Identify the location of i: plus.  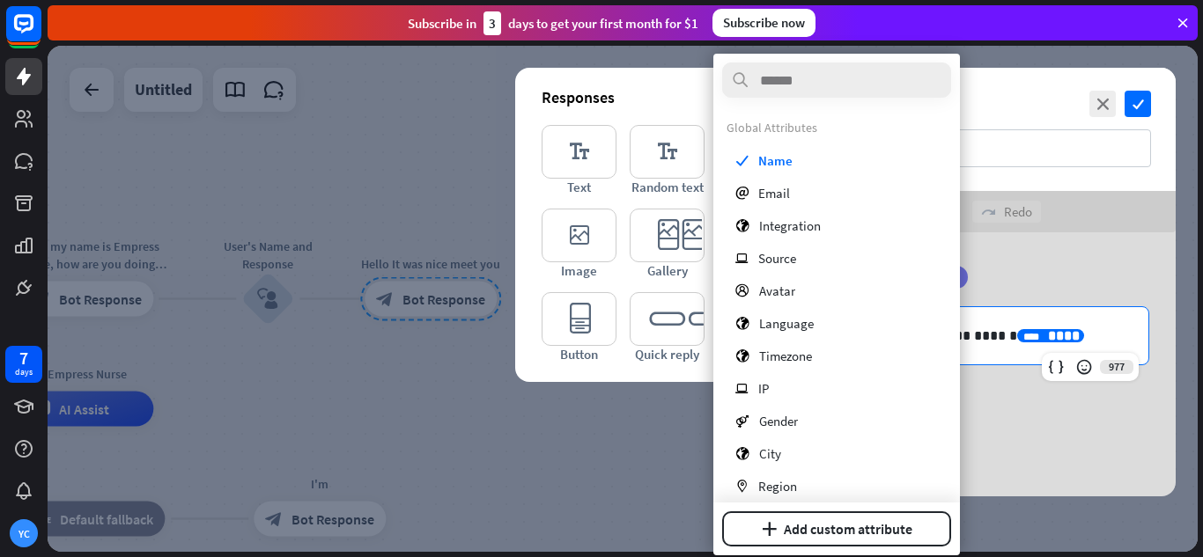
(769, 529).